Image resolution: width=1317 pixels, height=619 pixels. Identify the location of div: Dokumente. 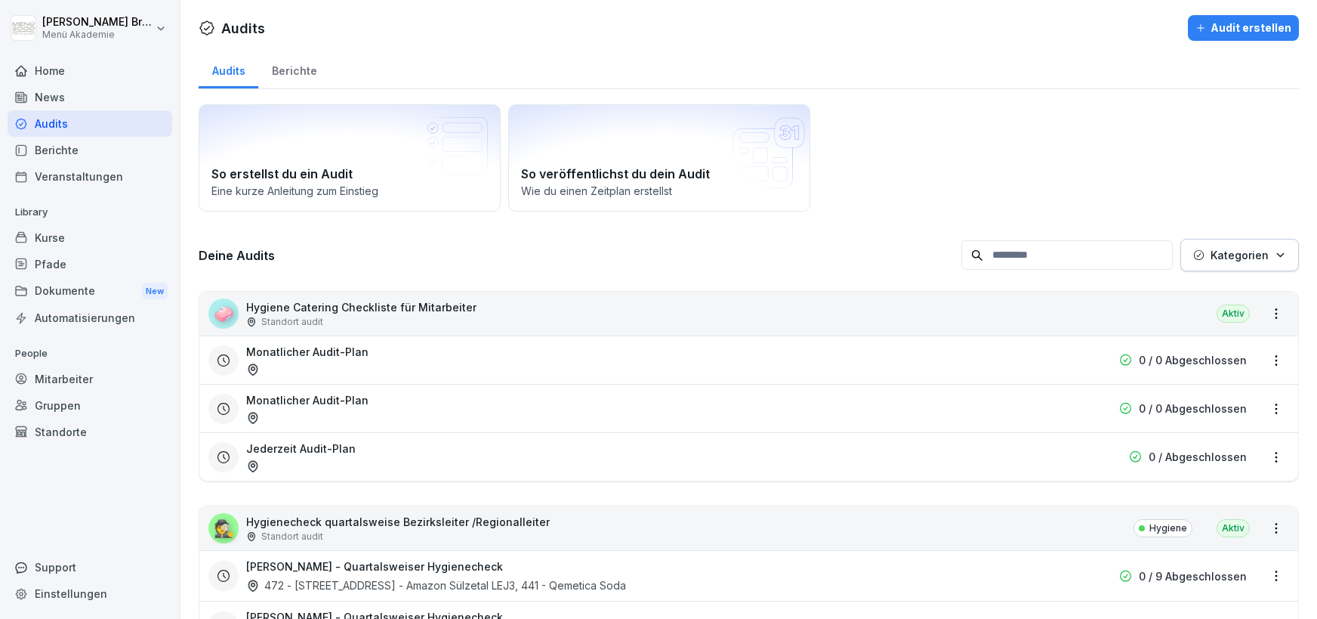
(90, 291).